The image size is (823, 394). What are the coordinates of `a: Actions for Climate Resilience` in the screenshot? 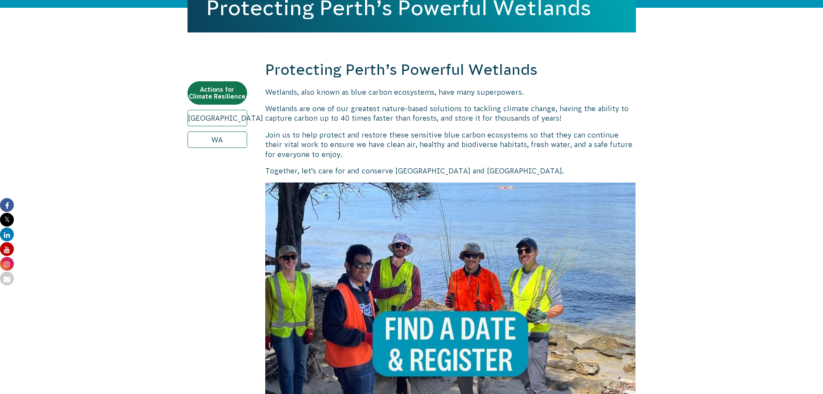 It's located at (217, 93).